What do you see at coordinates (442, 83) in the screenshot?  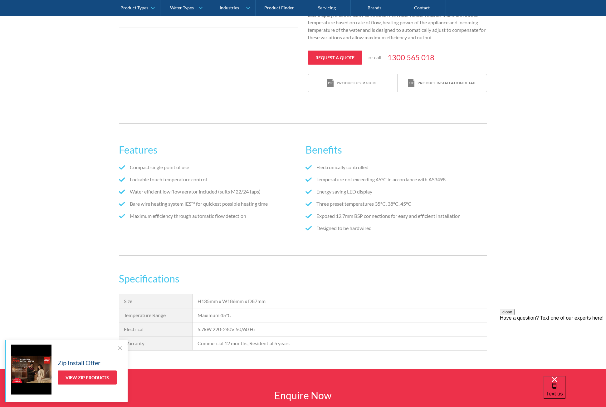 I see `a: print iconProduct installation detail` at bounding box center [442, 83].